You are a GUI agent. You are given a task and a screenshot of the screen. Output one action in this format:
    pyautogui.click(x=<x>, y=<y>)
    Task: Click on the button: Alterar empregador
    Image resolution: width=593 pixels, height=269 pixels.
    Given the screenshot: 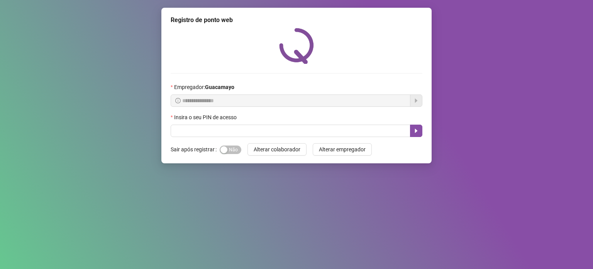 What is the action you would take?
    pyautogui.click(x=342, y=149)
    